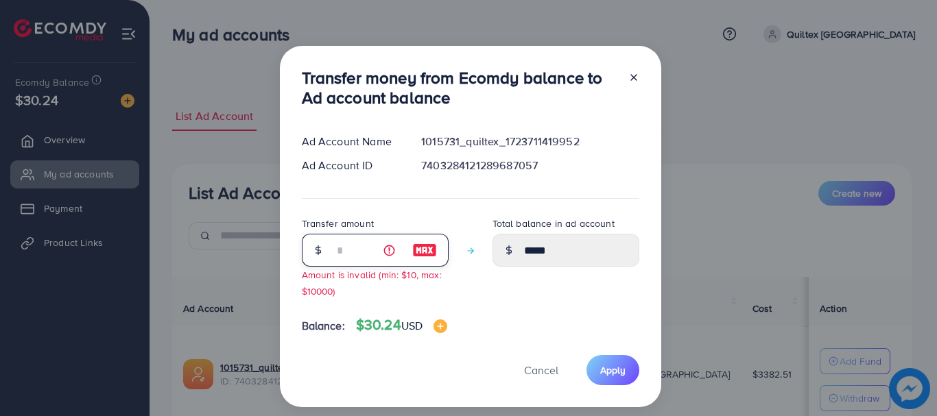 The image size is (937, 416). I want to click on h4: $30.24, so click(401, 325).